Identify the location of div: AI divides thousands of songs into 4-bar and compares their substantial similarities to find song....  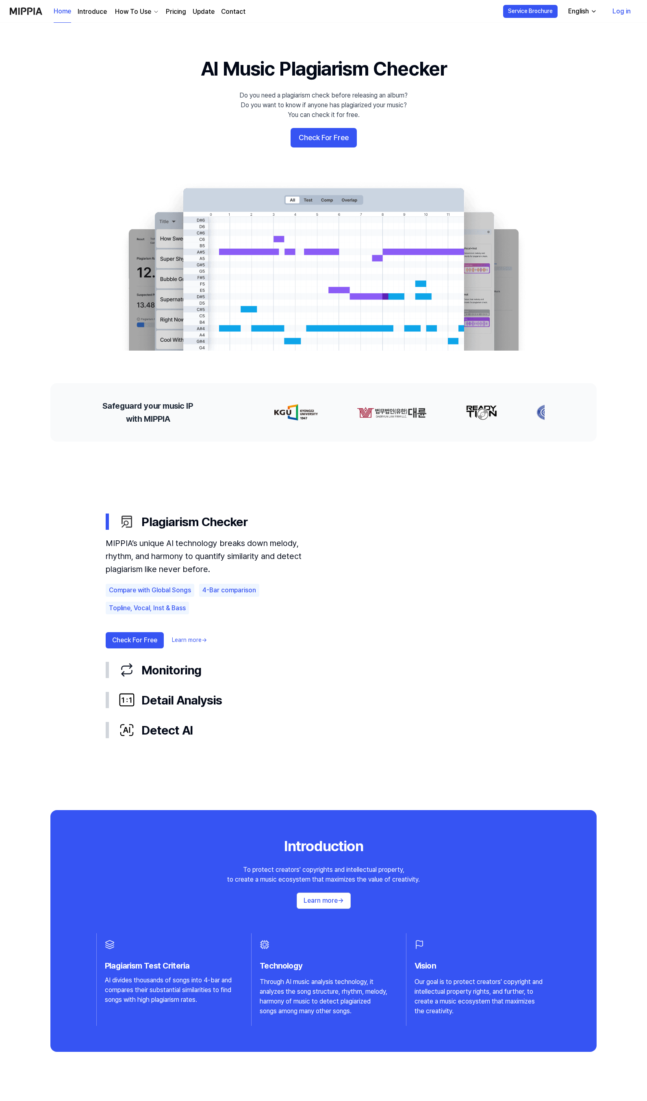
(169, 990).